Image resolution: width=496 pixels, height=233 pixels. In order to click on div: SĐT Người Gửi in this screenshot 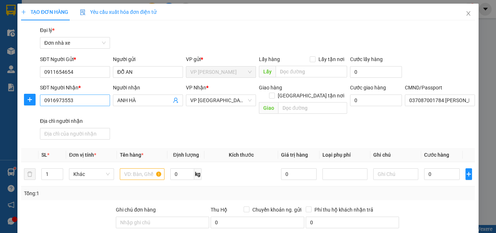, I will do `click(75, 59)`.